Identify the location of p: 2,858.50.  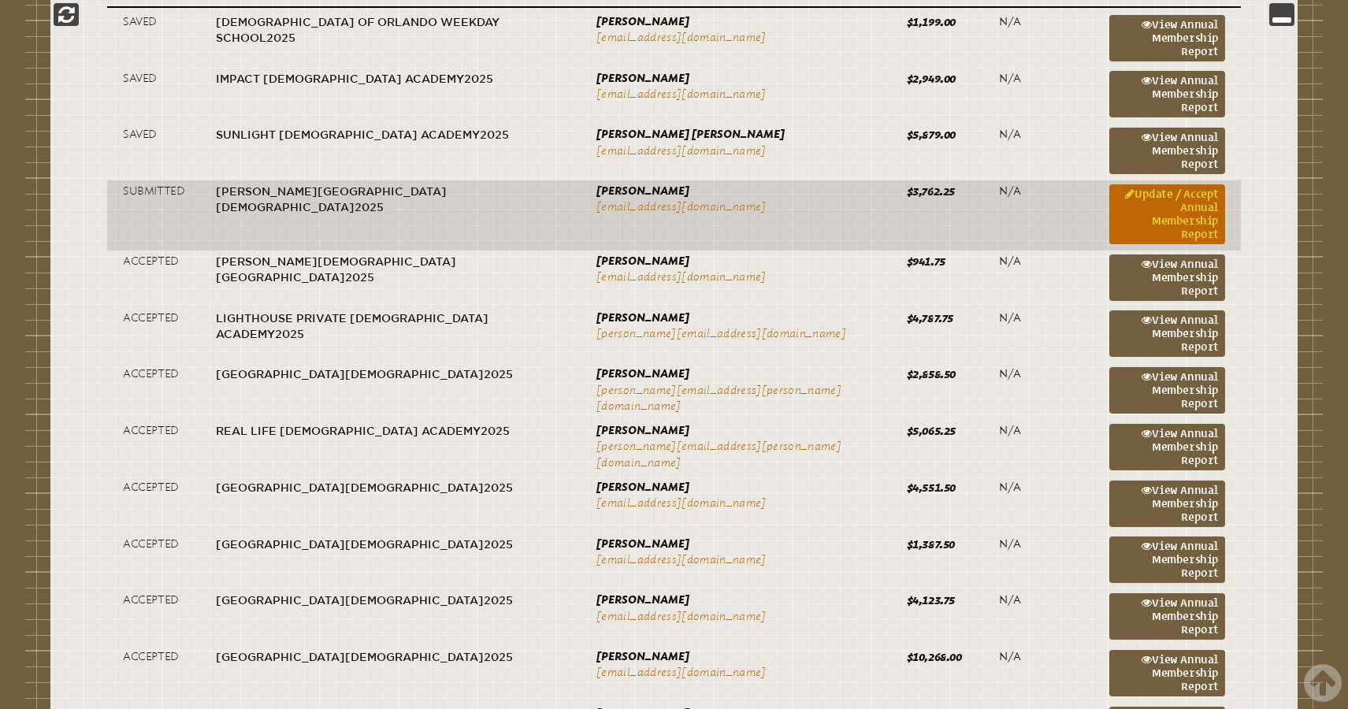
(937, 374).